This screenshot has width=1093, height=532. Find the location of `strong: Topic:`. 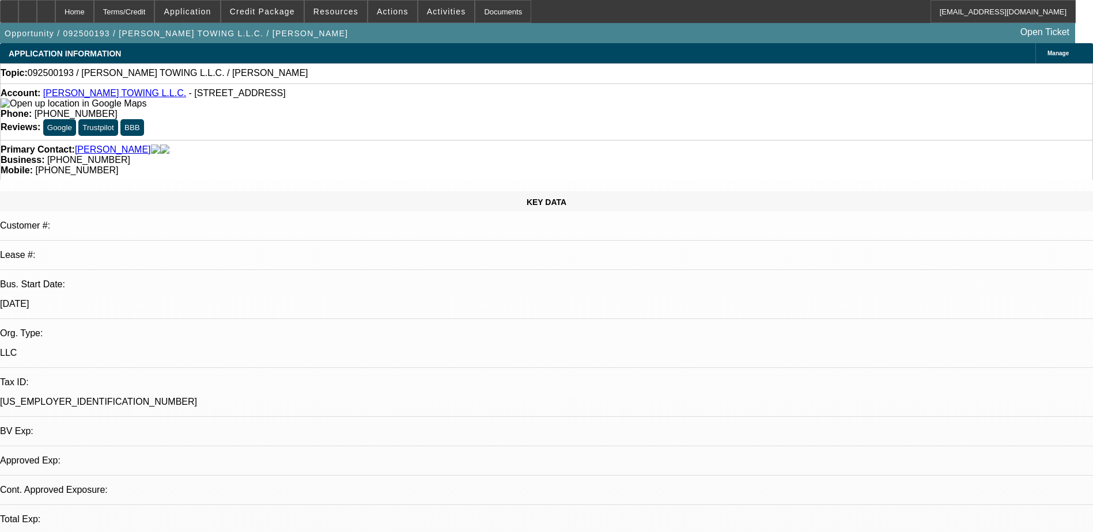

strong: Topic: is located at coordinates (14, 73).